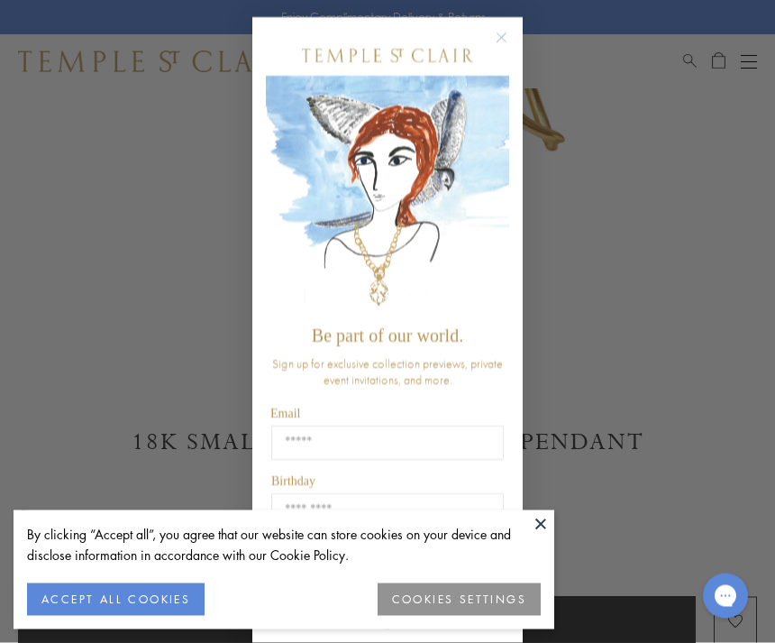  I want to click on span: Be part of our world., so click(388, 336).